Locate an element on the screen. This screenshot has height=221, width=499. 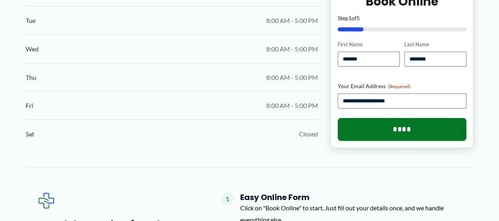
span: Tue is located at coordinates (30, 21).